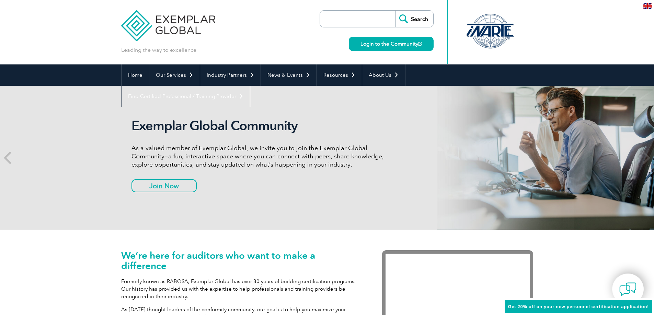 Image resolution: width=654 pixels, height=315 pixels. Describe the element at coordinates (383, 75) in the screenshot. I see `a: About Us` at that location.